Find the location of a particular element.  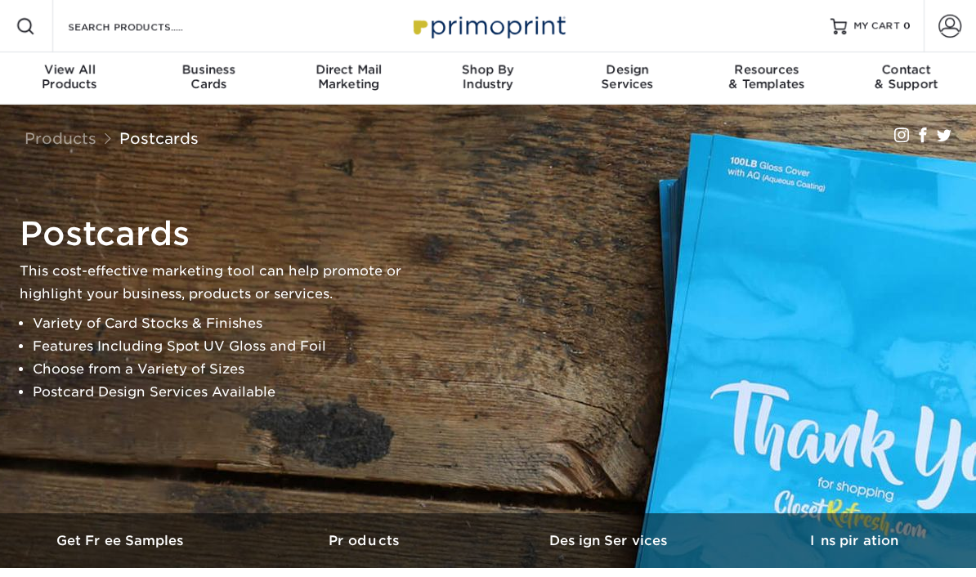

li: Postcard Design Services Available is located at coordinates (230, 392).